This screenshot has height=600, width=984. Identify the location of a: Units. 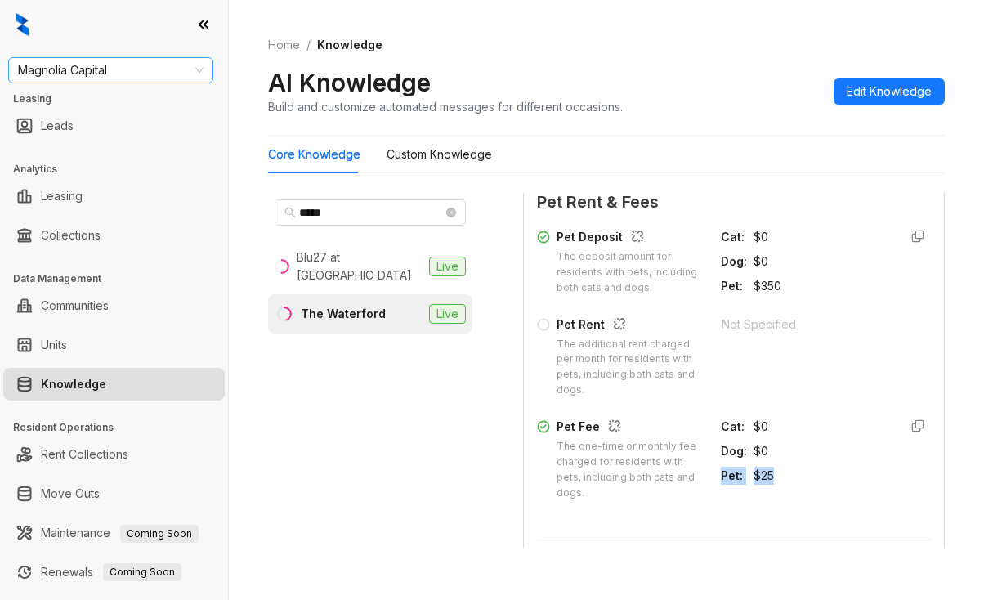
(54, 345).